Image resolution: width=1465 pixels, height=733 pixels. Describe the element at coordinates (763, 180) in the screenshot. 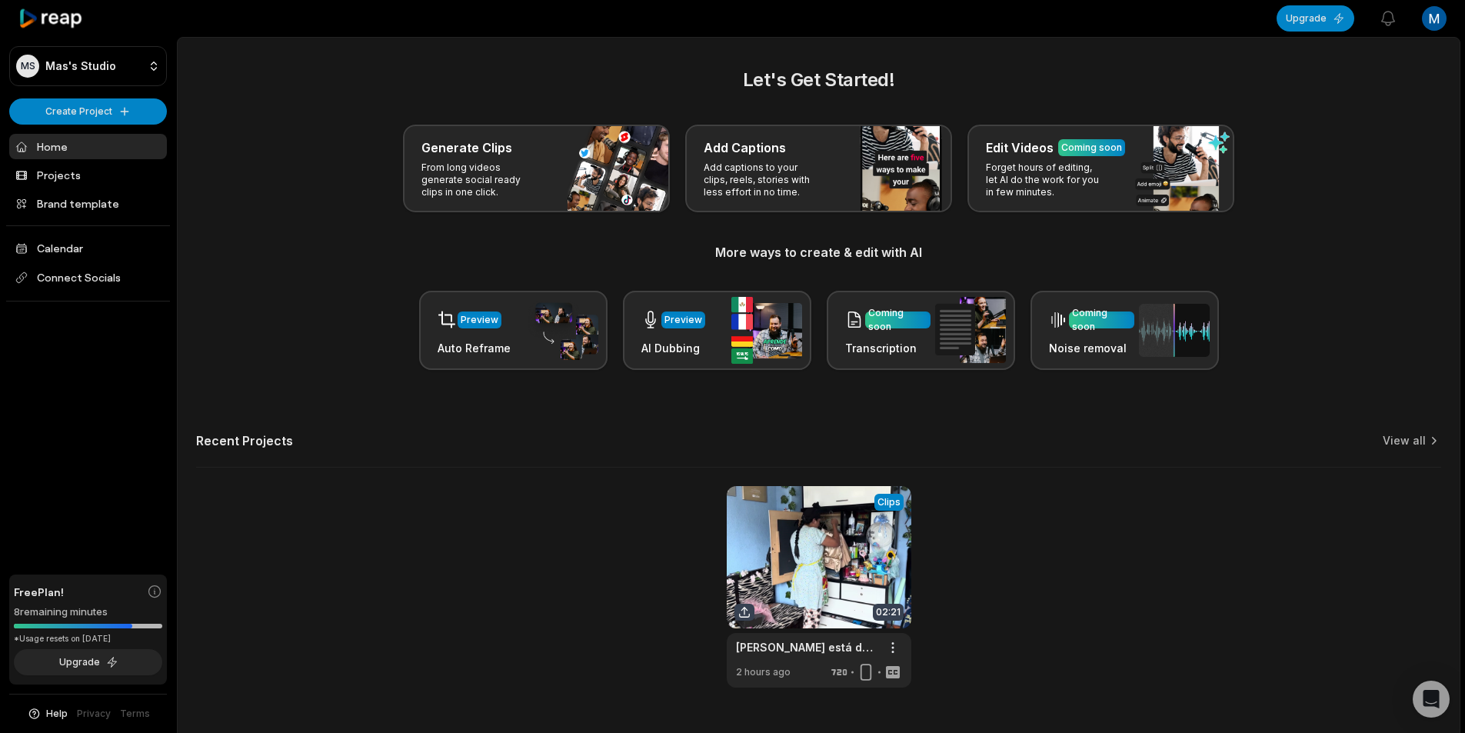

I see `p: Add captions to your clips, reels, stories with less effort in no time.` at that location.